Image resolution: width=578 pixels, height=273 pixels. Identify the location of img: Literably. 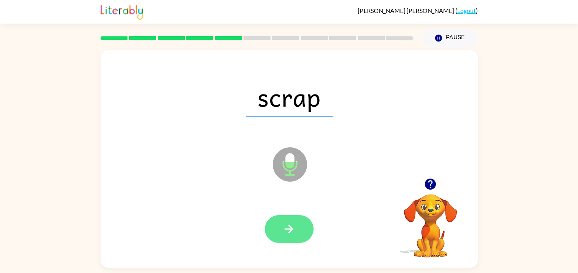
(122, 11).